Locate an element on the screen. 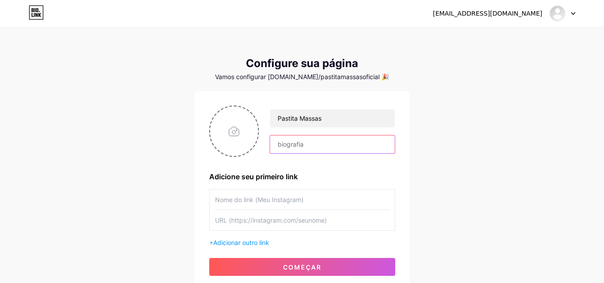 The image size is (604, 283). img: pastitamassasoficial is located at coordinates (557, 13).